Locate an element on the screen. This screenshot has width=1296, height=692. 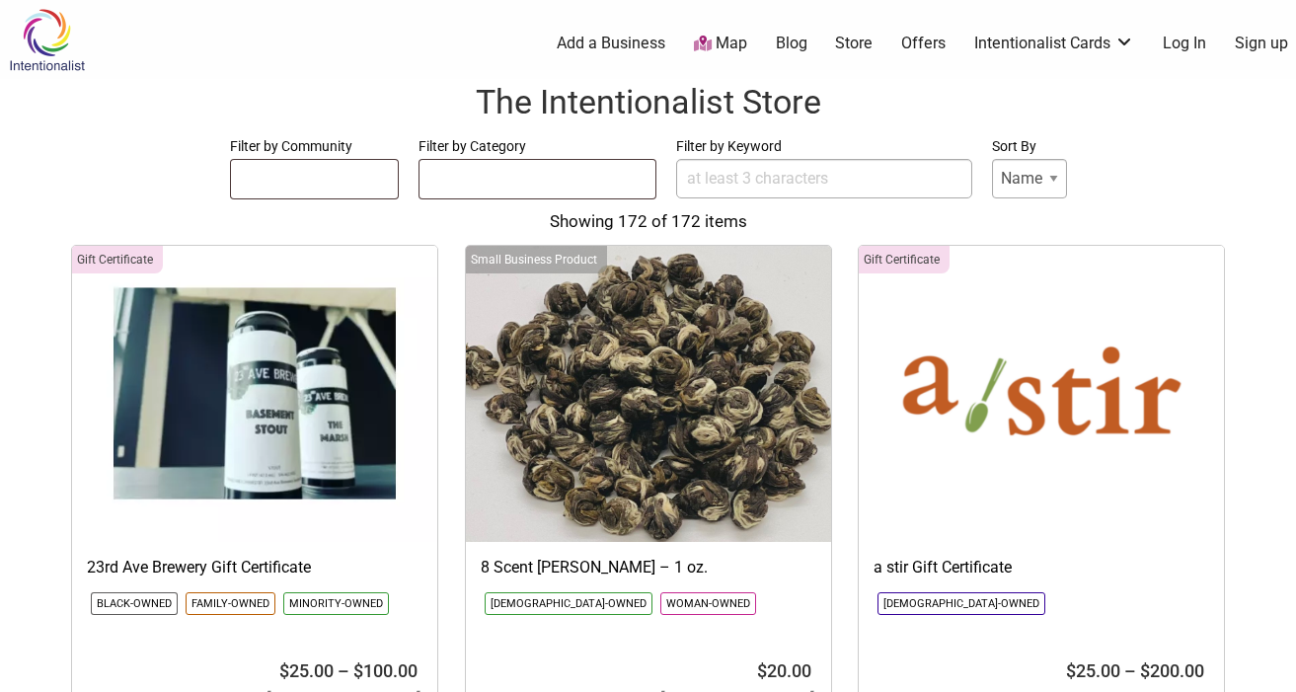
a: Add a Business is located at coordinates (611, 43).